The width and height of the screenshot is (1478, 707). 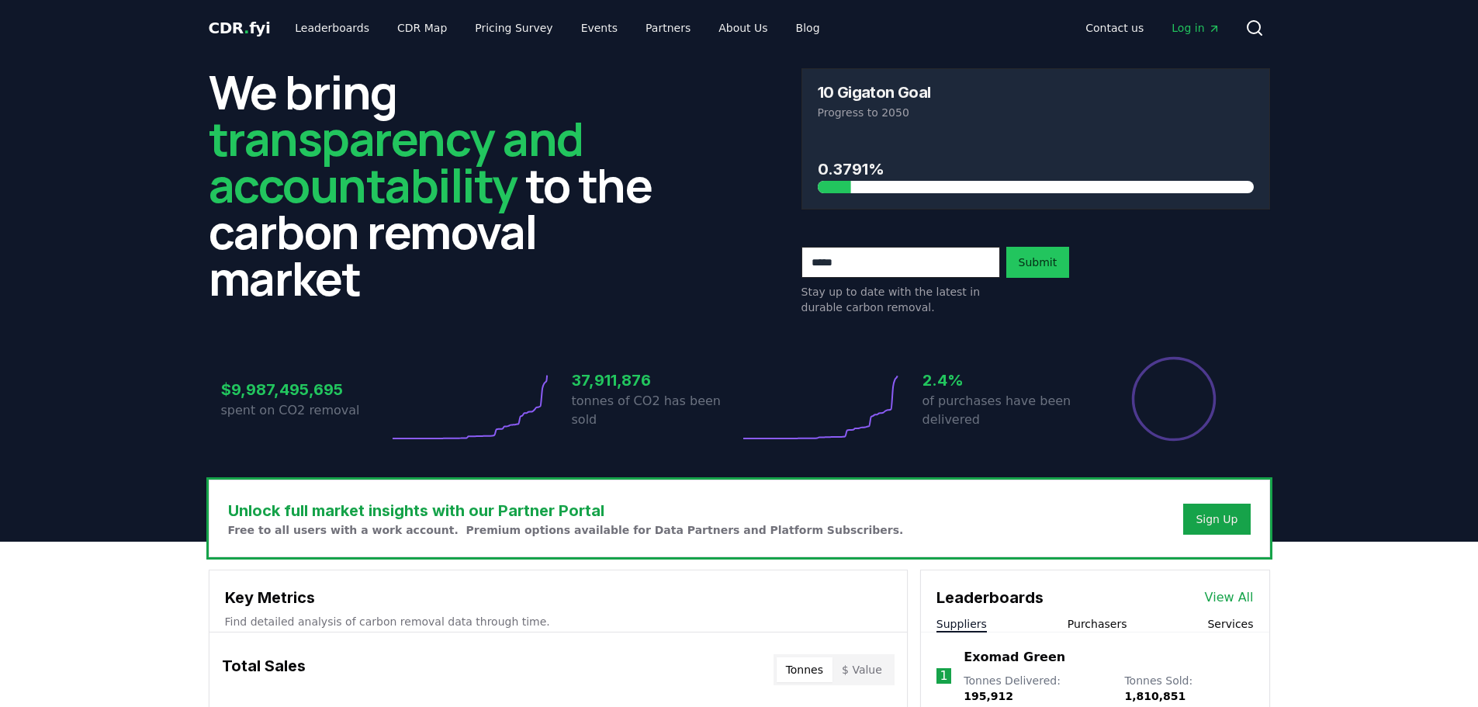 I want to click on span: Log in, so click(x=1195, y=28).